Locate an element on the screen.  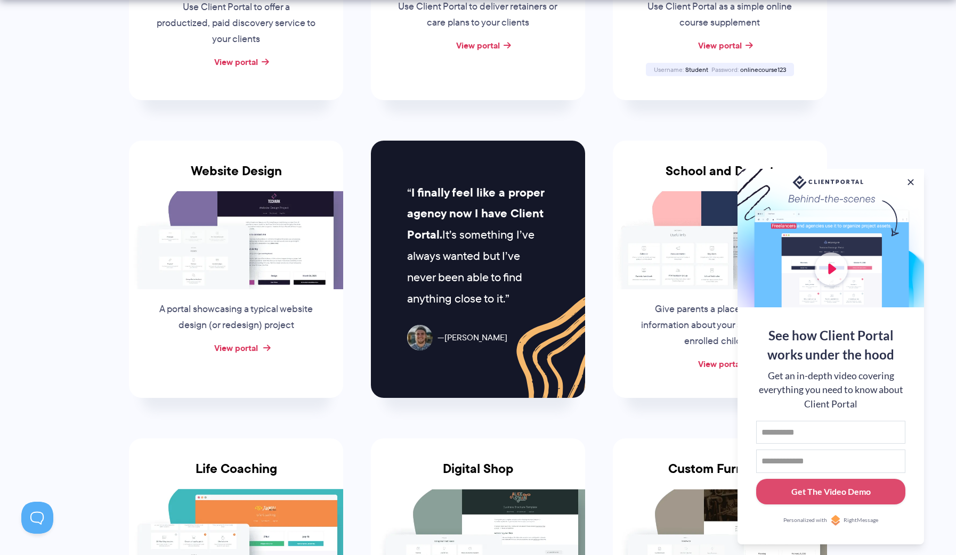
div: Get an in-depth video covering everything you need to know about Client Portal is located at coordinates (831, 390).